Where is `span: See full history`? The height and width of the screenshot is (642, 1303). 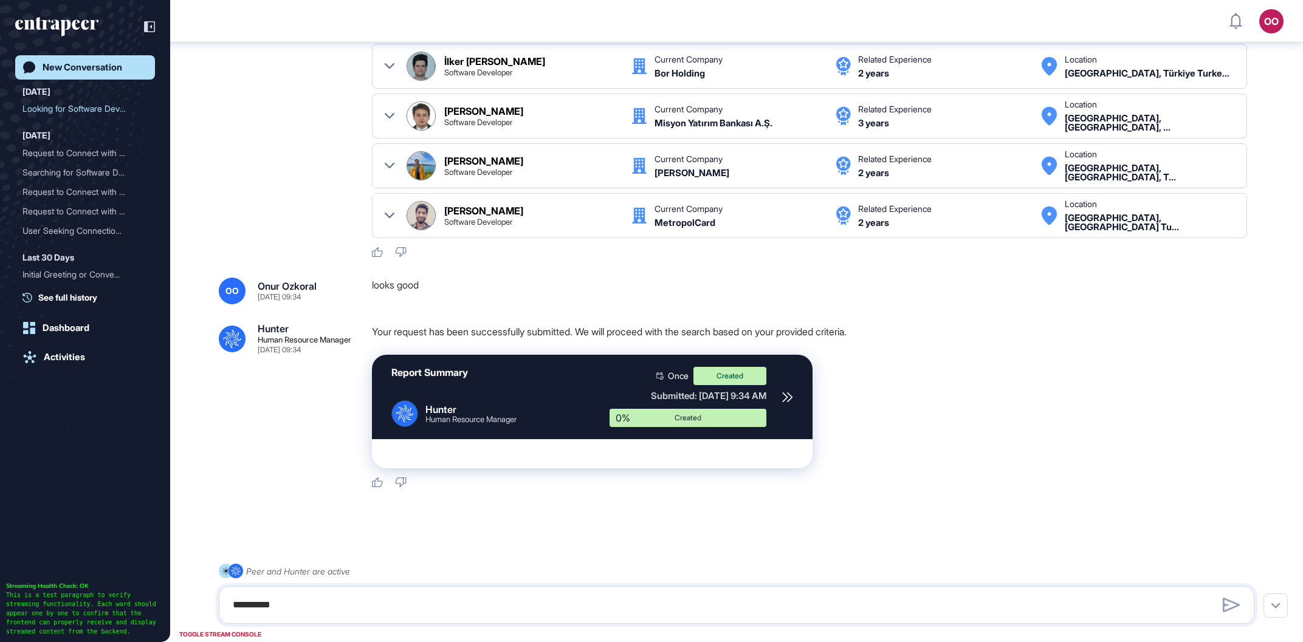
span: See full history is located at coordinates (67, 297).